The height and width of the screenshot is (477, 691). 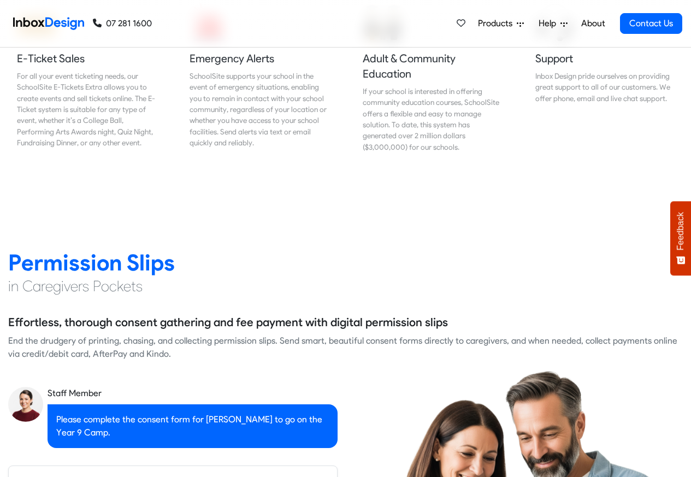 I want to click on a: Help, so click(x=553, y=23).